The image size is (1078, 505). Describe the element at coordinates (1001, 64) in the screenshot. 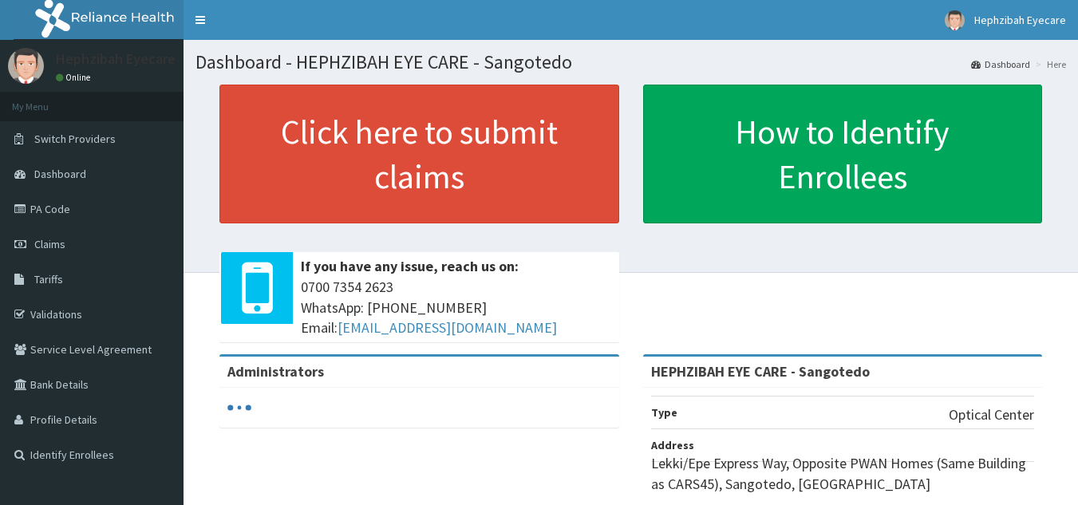

I see `a: Dashboard` at that location.